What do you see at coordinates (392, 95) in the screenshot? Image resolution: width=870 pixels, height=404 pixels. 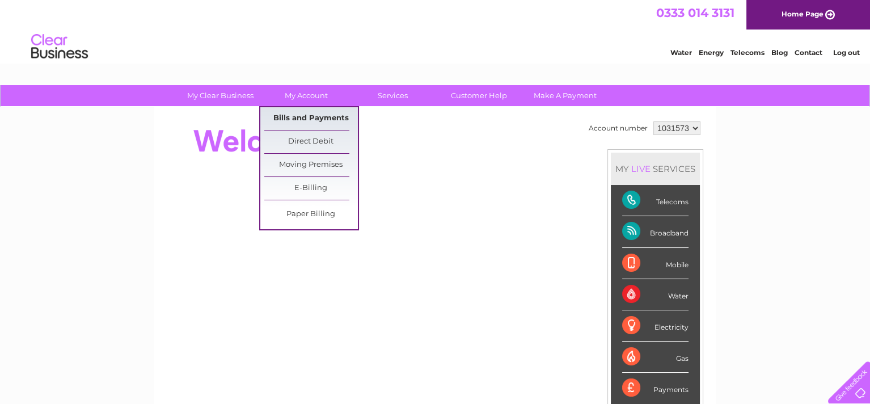 I see `a: Services` at bounding box center [392, 95].